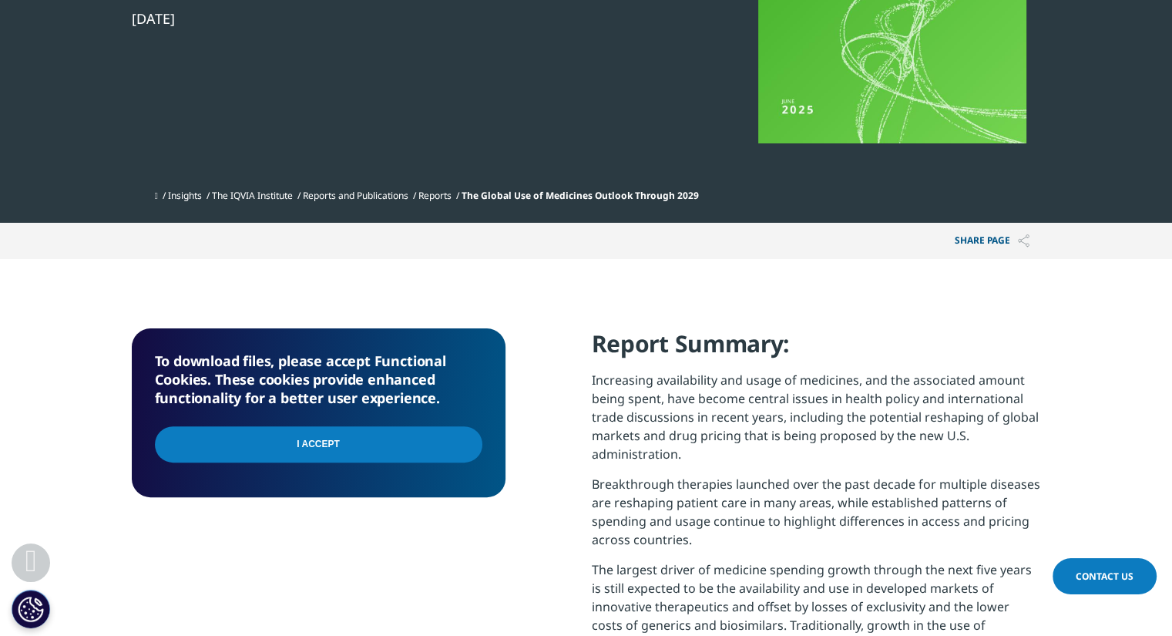 This screenshot has width=1172, height=636. Describe the element at coordinates (318, 444) in the screenshot. I see `input: I Accept` at that location.